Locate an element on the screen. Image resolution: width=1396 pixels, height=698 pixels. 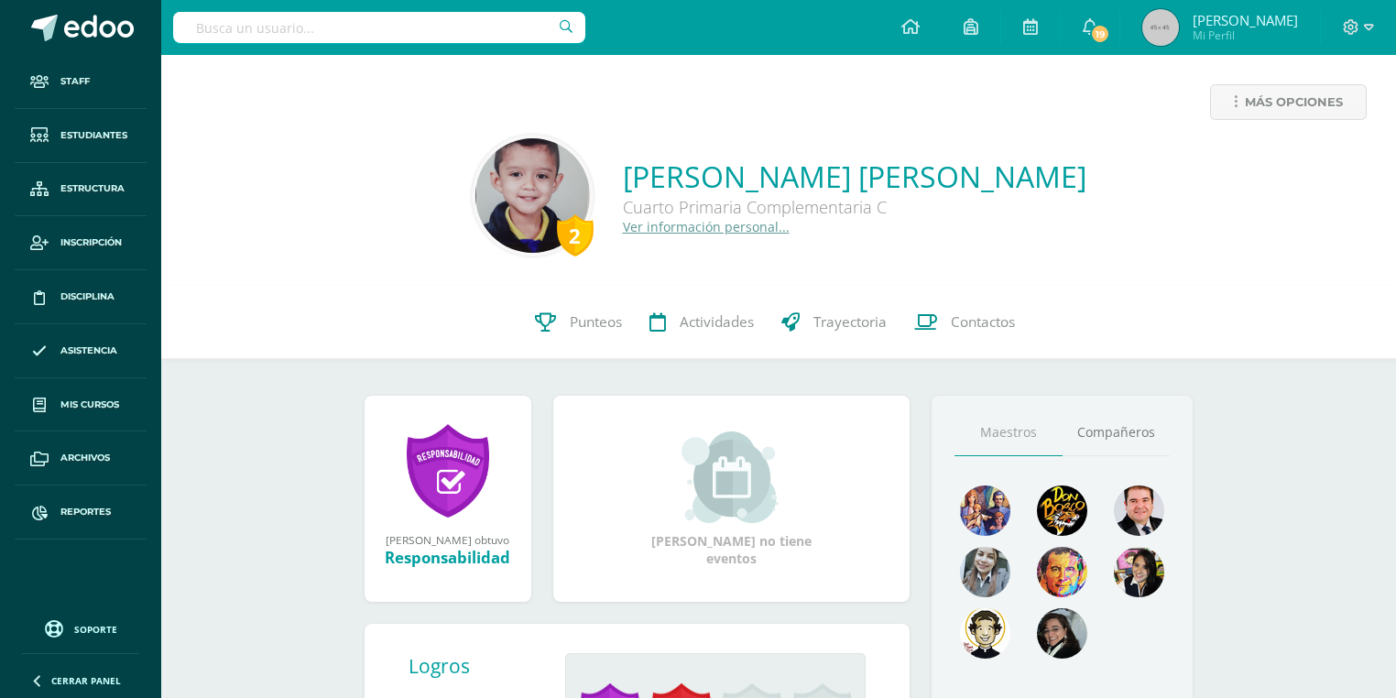
span: Archivos is located at coordinates (85, 458).